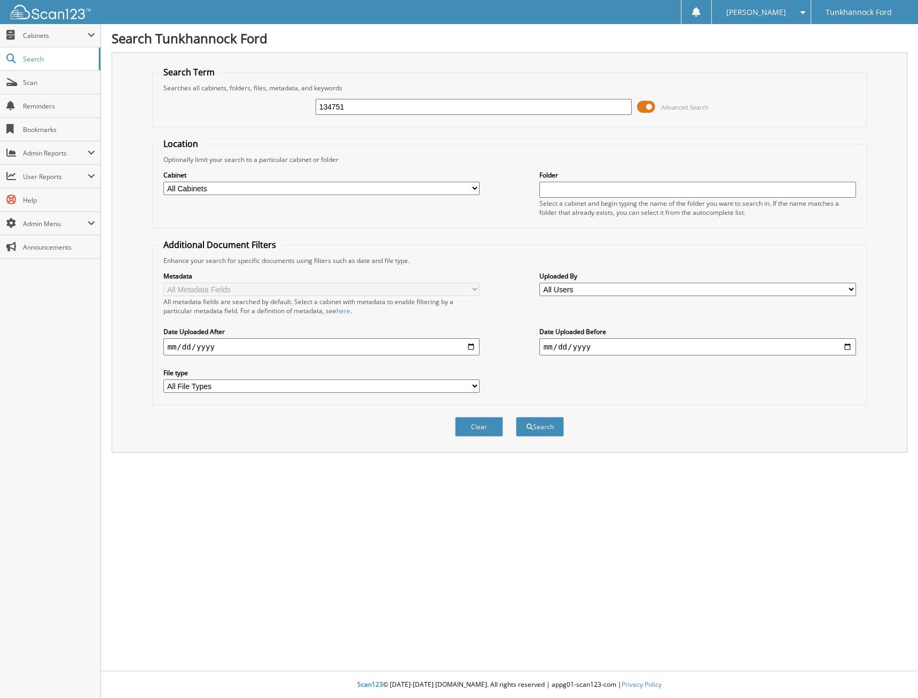 Image resolution: width=918 pixels, height=698 pixels. What do you see at coordinates (510, 159) in the screenshot?
I see `div: Optionally limit your search to a particular cabinet or folder` at bounding box center [510, 159].